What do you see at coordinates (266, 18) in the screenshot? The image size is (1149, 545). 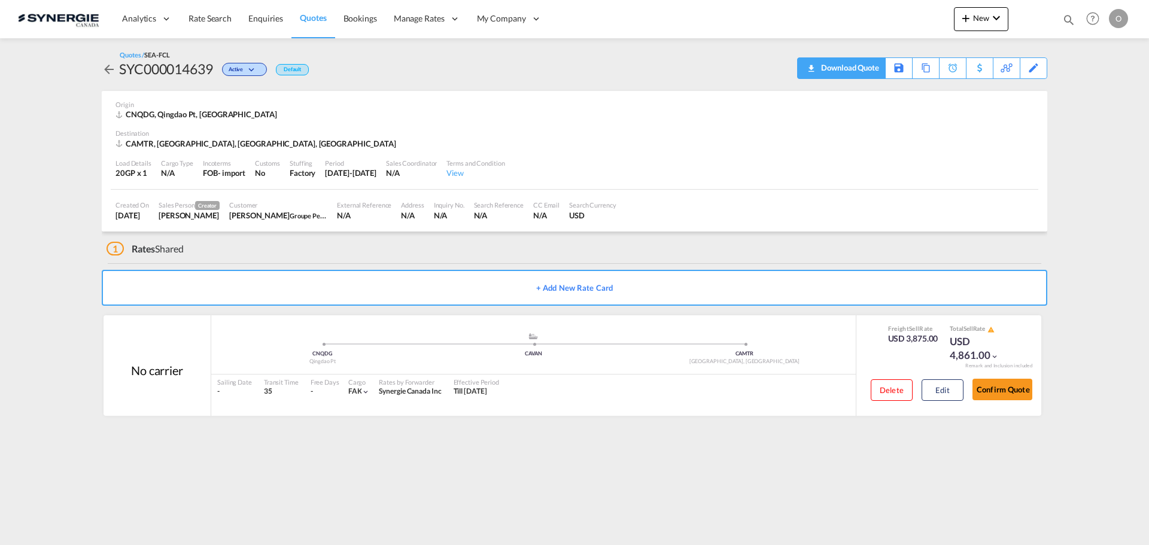 I see `span: Enquiries` at bounding box center [266, 18].